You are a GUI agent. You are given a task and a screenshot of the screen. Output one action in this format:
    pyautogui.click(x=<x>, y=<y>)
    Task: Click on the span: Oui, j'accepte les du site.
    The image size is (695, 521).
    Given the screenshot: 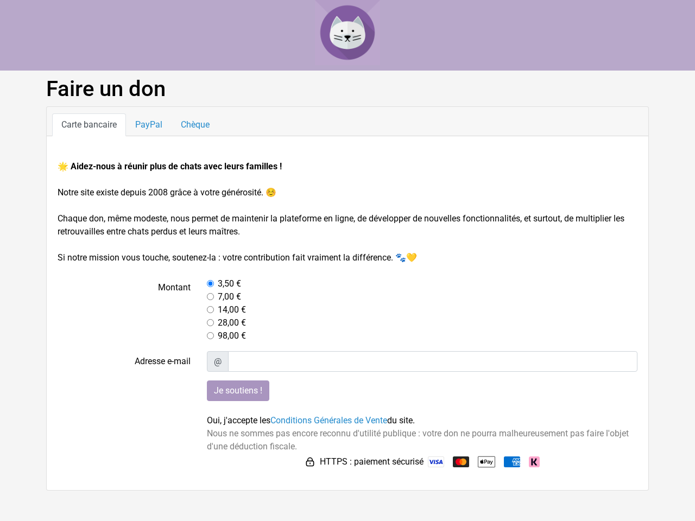 What is the action you would take?
    pyautogui.click(x=311, y=420)
    